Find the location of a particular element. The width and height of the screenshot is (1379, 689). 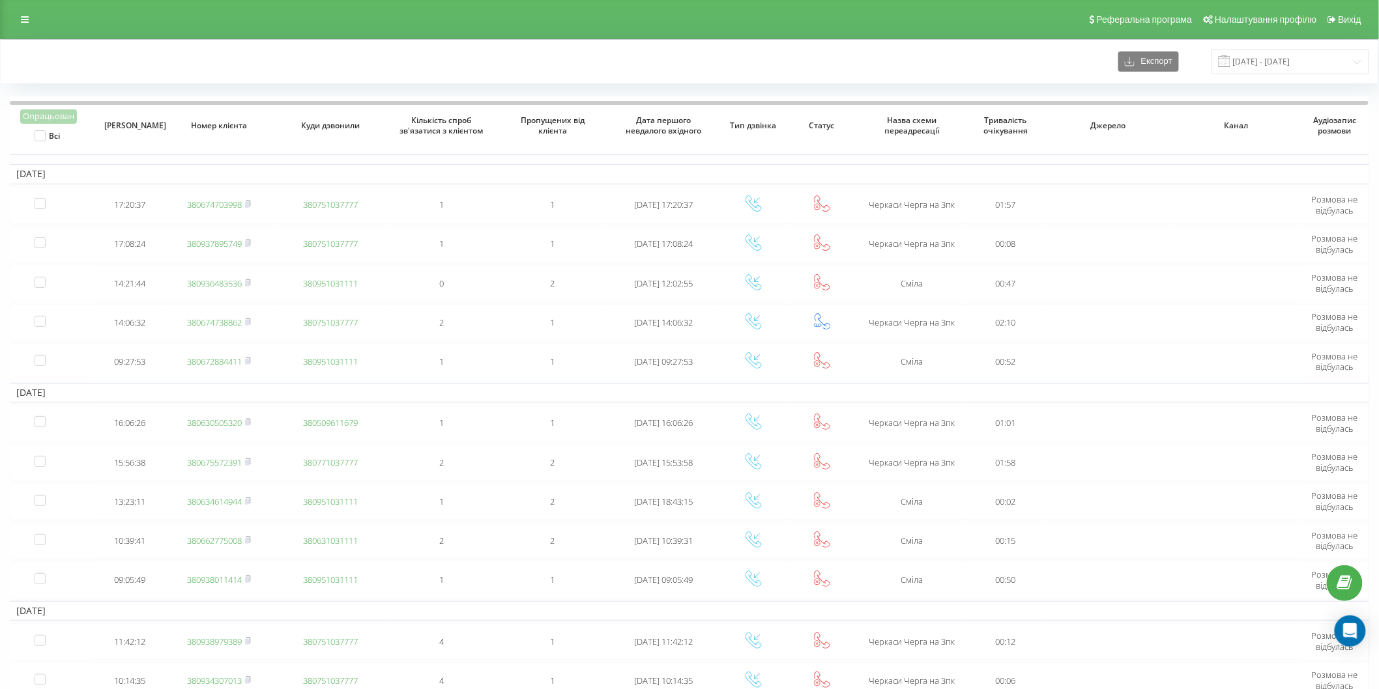

td: 00:02 is located at coordinates (1005, 502).